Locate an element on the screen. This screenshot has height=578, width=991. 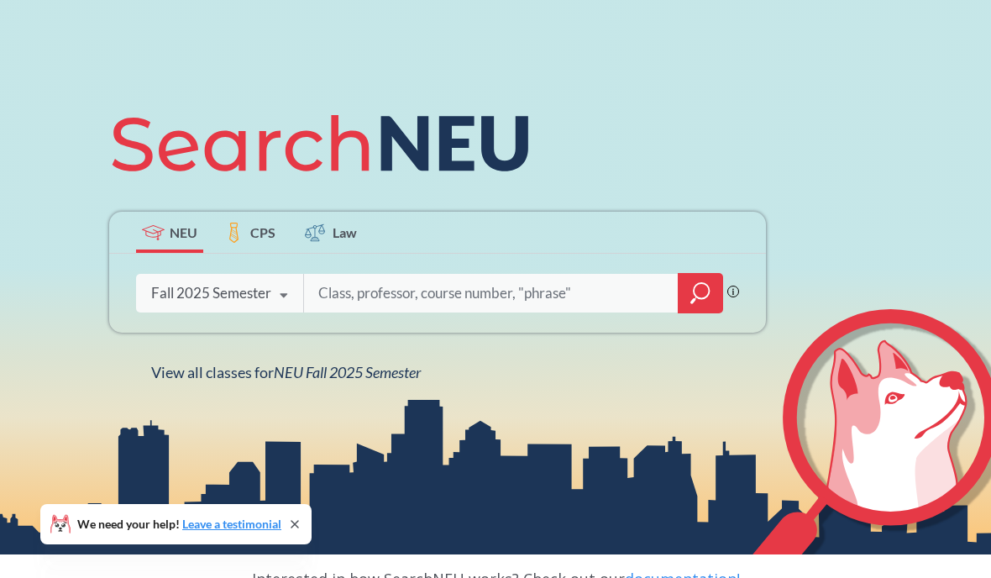
div: magnifying glass is located at coordinates (700, 293).